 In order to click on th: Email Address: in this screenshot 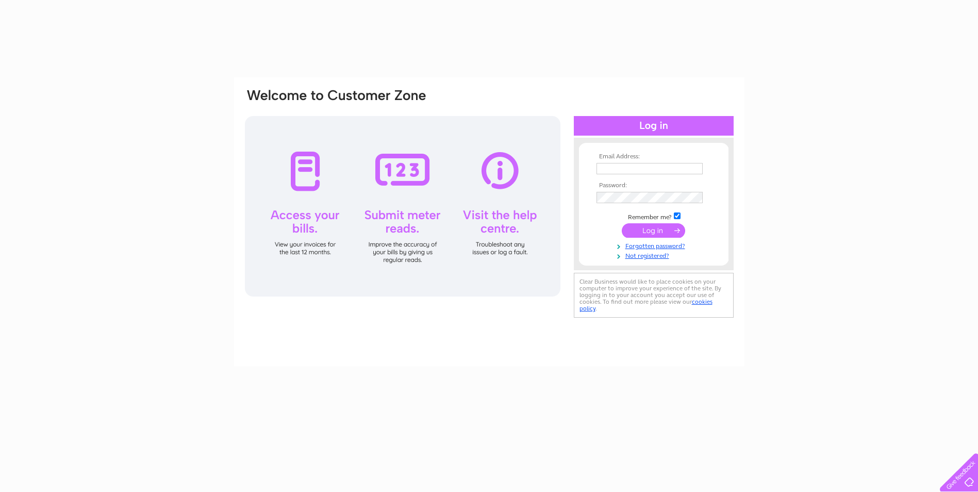, I will do `click(654, 157)`.